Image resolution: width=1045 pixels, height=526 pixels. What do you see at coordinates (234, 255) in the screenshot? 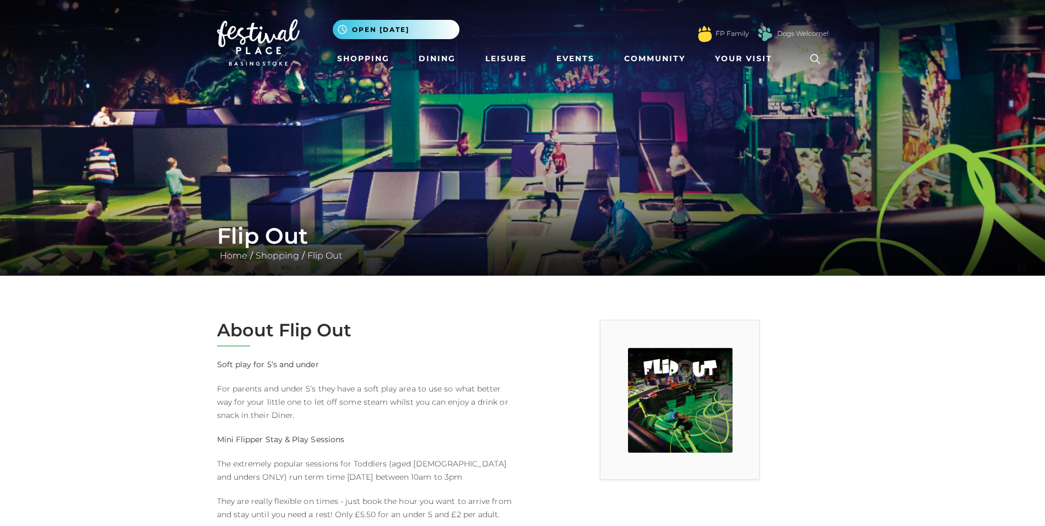
I see `a: Home` at bounding box center [234, 255].